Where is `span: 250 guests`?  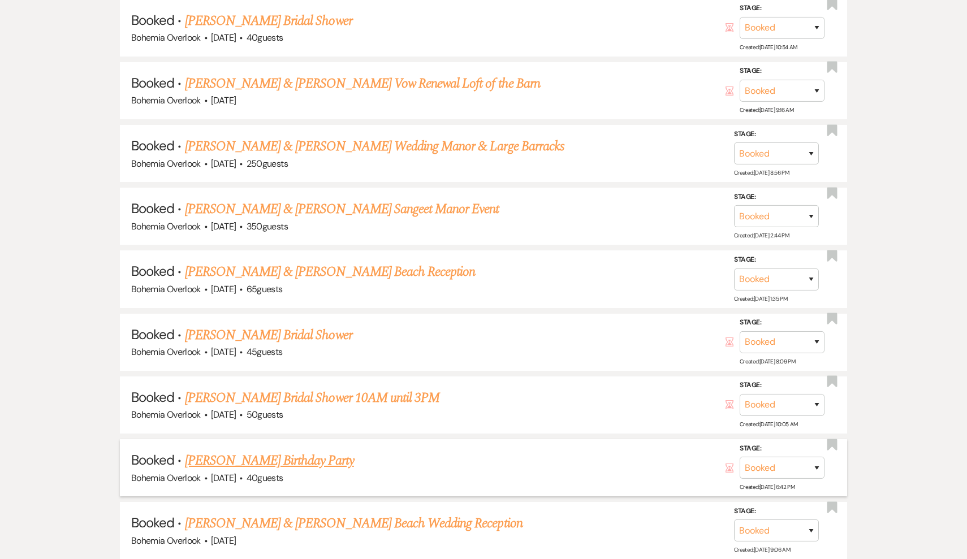 span: 250 guests is located at coordinates (267, 163).